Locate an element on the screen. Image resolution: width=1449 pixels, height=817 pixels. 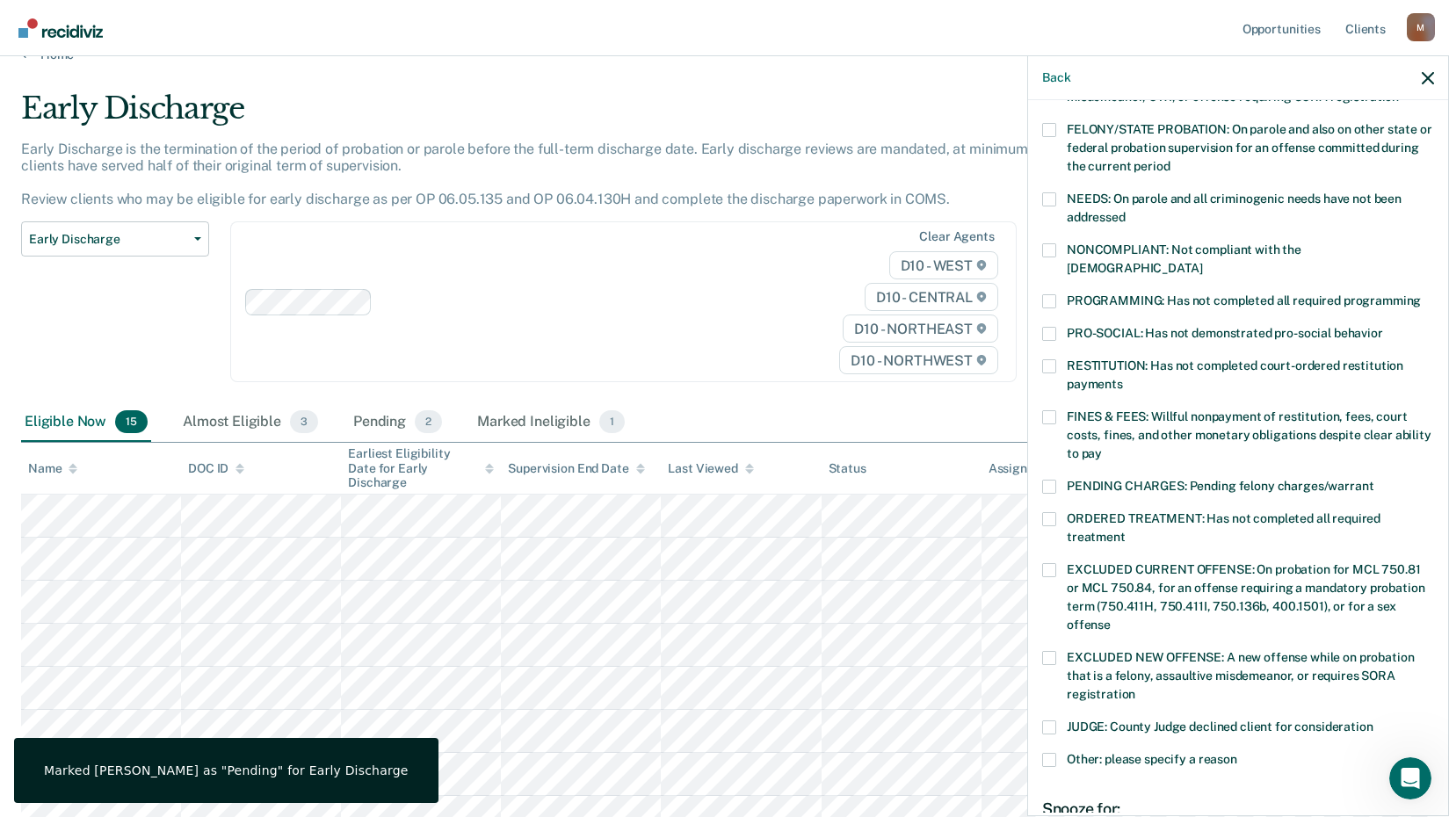
span: PENDING CHARGES: Pending felony charges/warrant is located at coordinates (1219, 486).